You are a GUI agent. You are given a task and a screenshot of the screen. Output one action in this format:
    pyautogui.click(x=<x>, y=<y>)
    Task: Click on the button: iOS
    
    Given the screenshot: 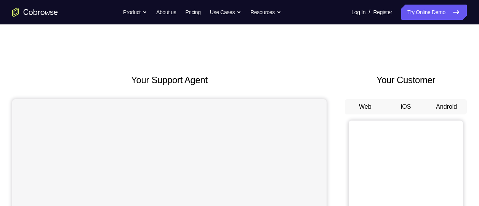 What is the action you would take?
    pyautogui.click(x=406, y=107)
    